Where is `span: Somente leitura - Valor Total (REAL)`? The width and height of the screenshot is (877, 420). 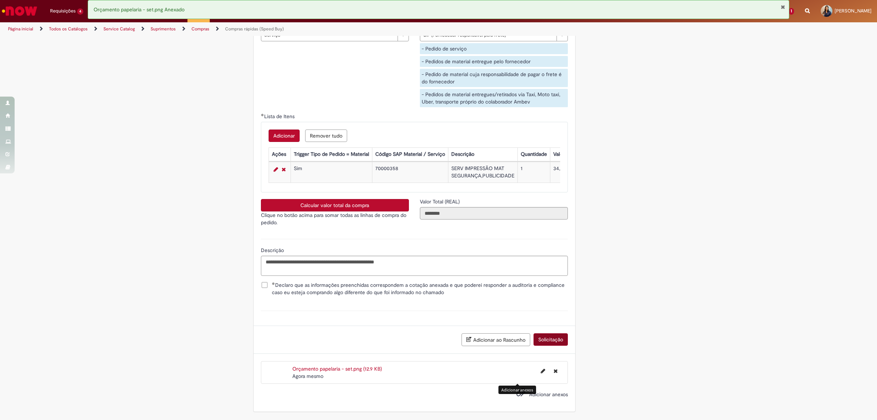
span: Somente leitura - Valor Total (REAL) is located at coordinates (440, 201).